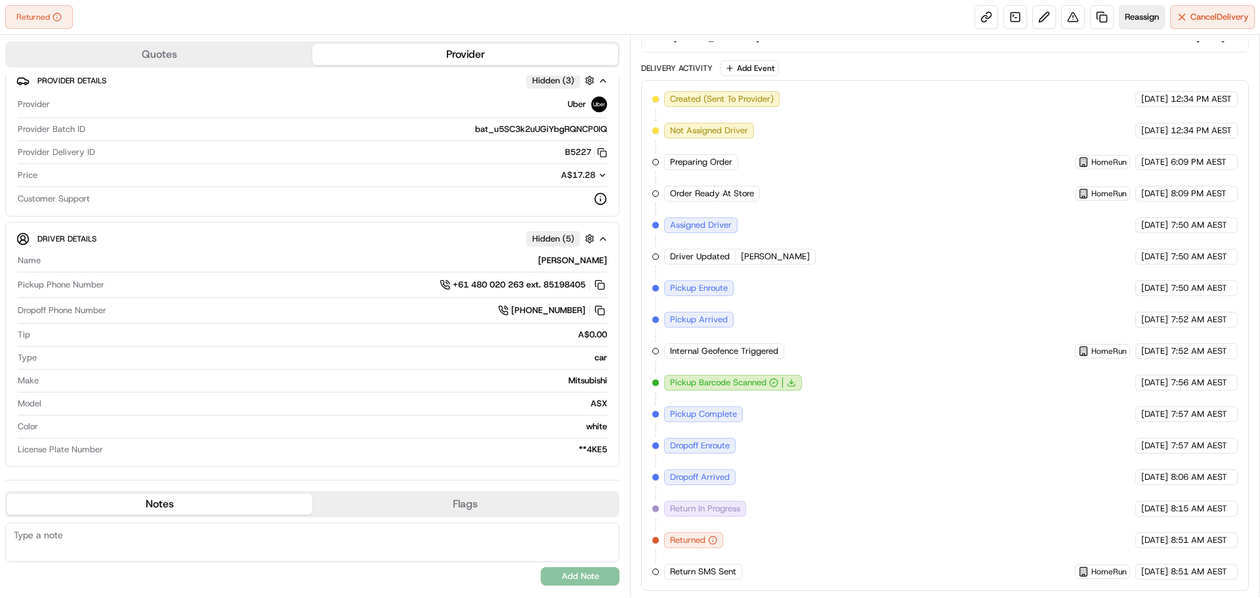 The width and height of the screenshot is (1260, 598). What do you see at coordinates (562, 80) in the screenshot?
I see `button: Hidden (3)` at bounding box center [562, 80].